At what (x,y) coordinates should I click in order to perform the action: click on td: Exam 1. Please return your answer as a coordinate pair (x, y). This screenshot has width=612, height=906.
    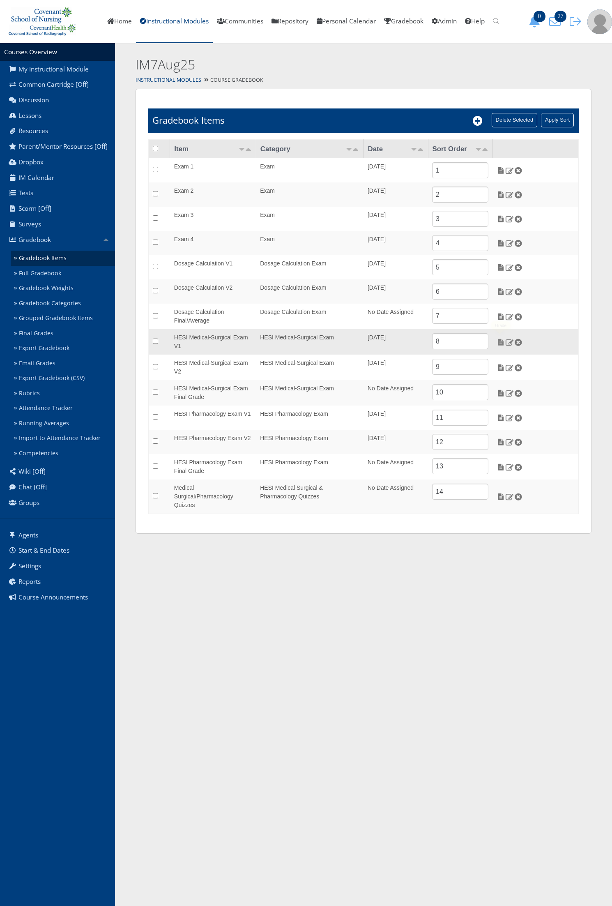
    Looking at the image, I should click on (213, 170).